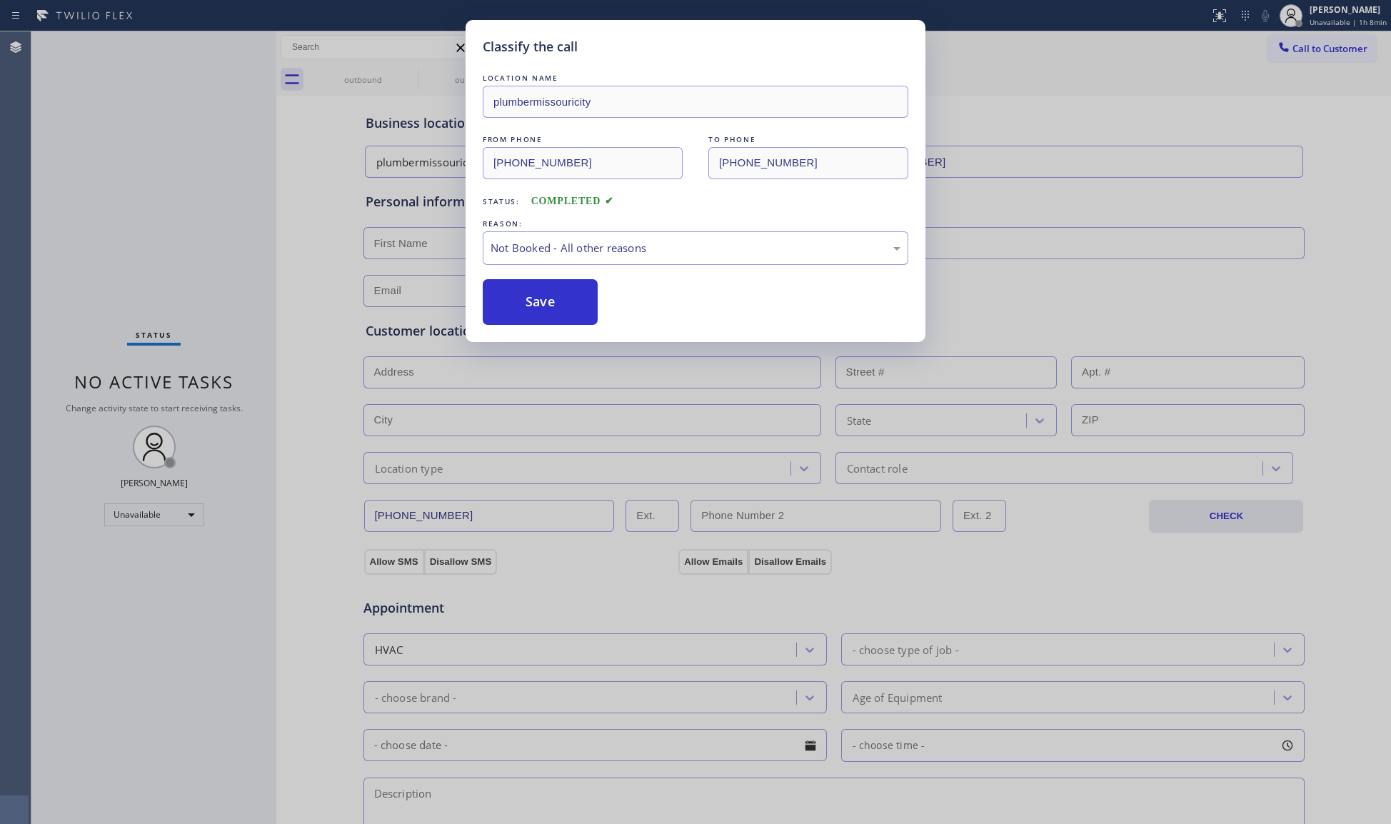  Describe the element at coordinates (583, 163) in the screenshot. I see `input: From phone` at that location.